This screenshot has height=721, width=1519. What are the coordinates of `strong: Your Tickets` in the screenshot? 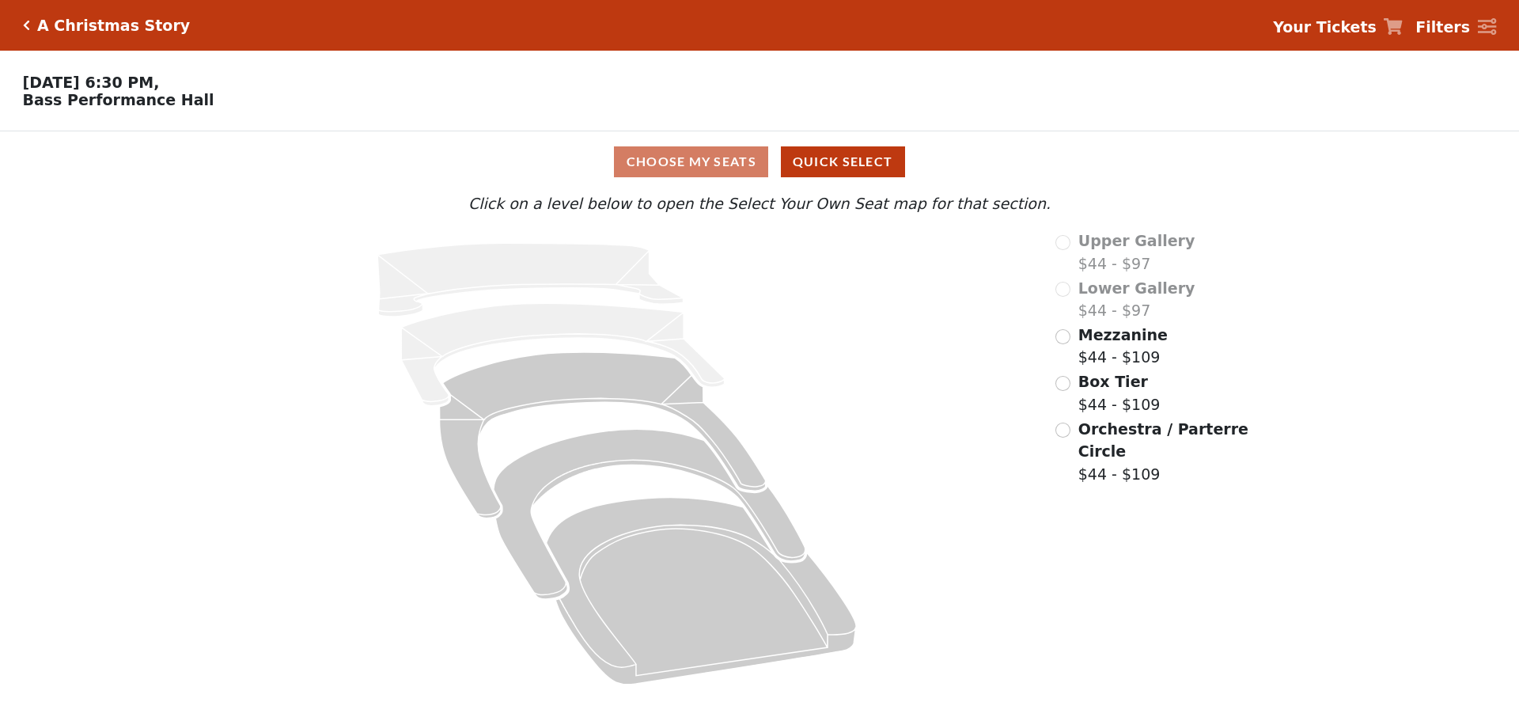 It's located at (1325, 27).